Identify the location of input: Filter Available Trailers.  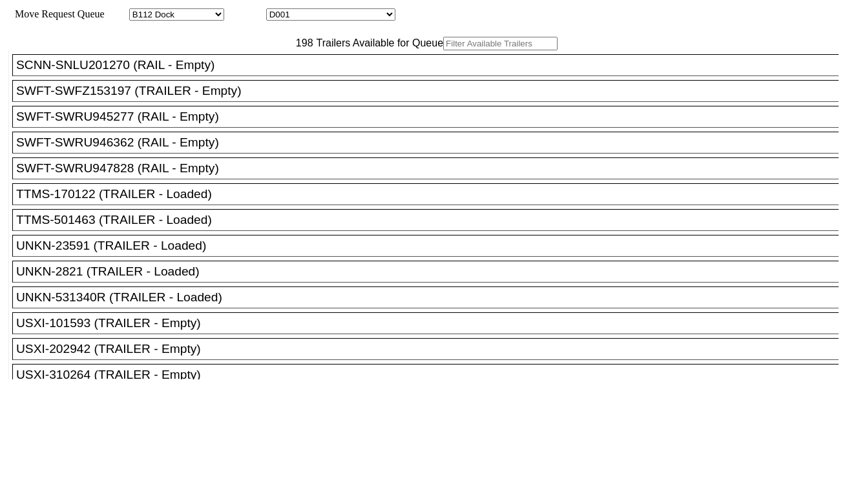
(500, 43).